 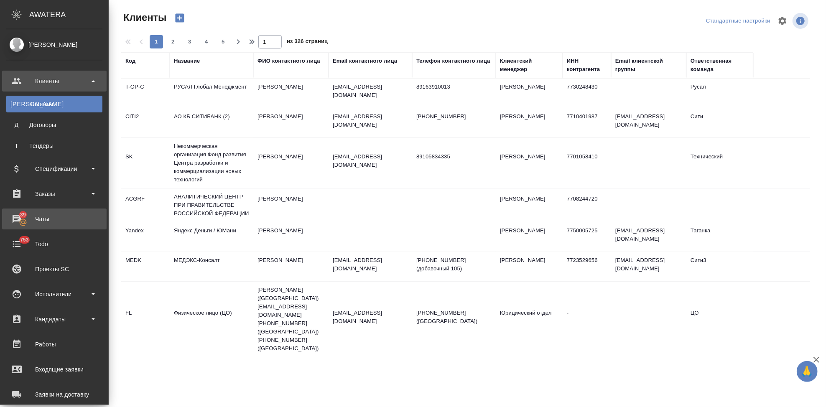 I want to click on div: Телефон контактного лица, so click(x=453, y=61).